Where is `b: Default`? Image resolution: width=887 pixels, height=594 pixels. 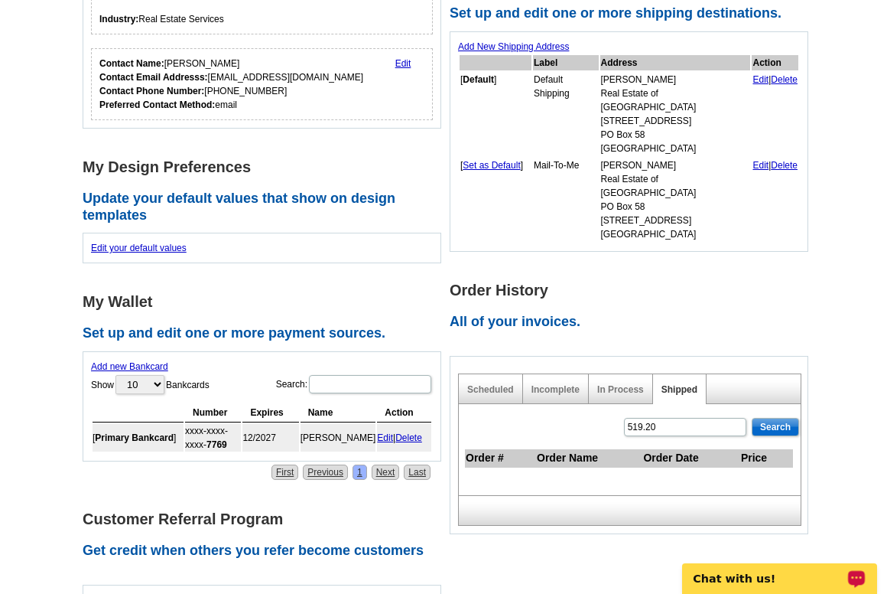 b: Default is located at coordinates (478, 80).